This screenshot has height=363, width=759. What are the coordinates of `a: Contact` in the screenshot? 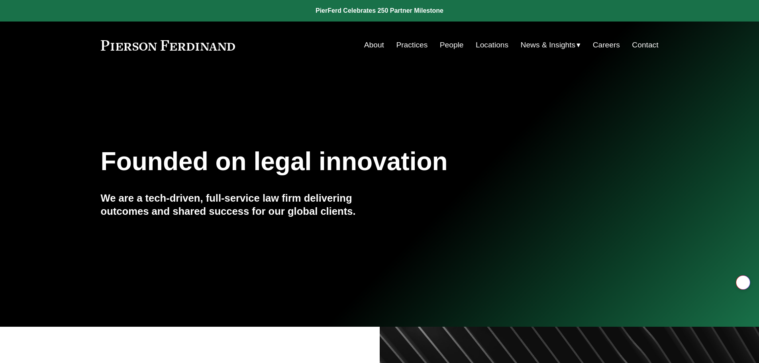 It's located at (645, 45).